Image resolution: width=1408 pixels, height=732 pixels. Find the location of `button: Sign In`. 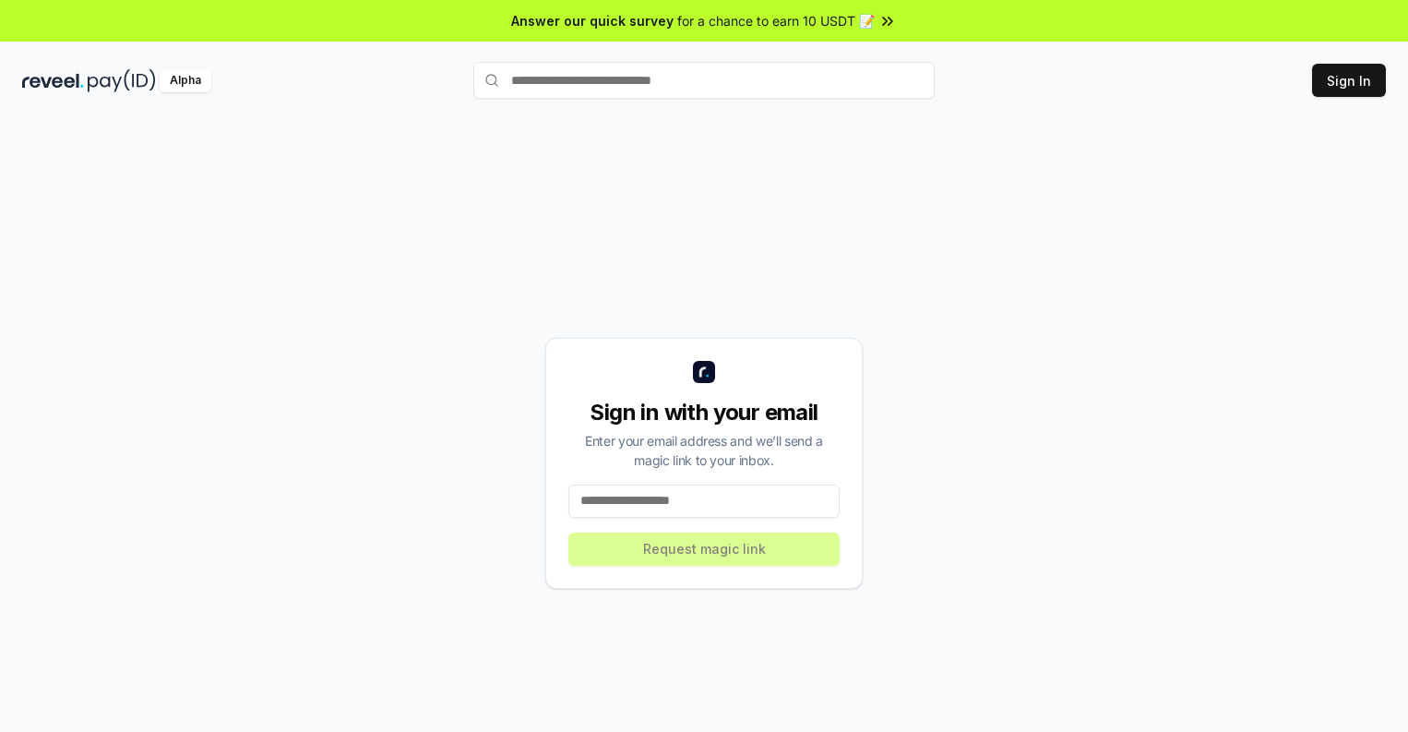

button: Sign In is located at coordinates (1349, 80).